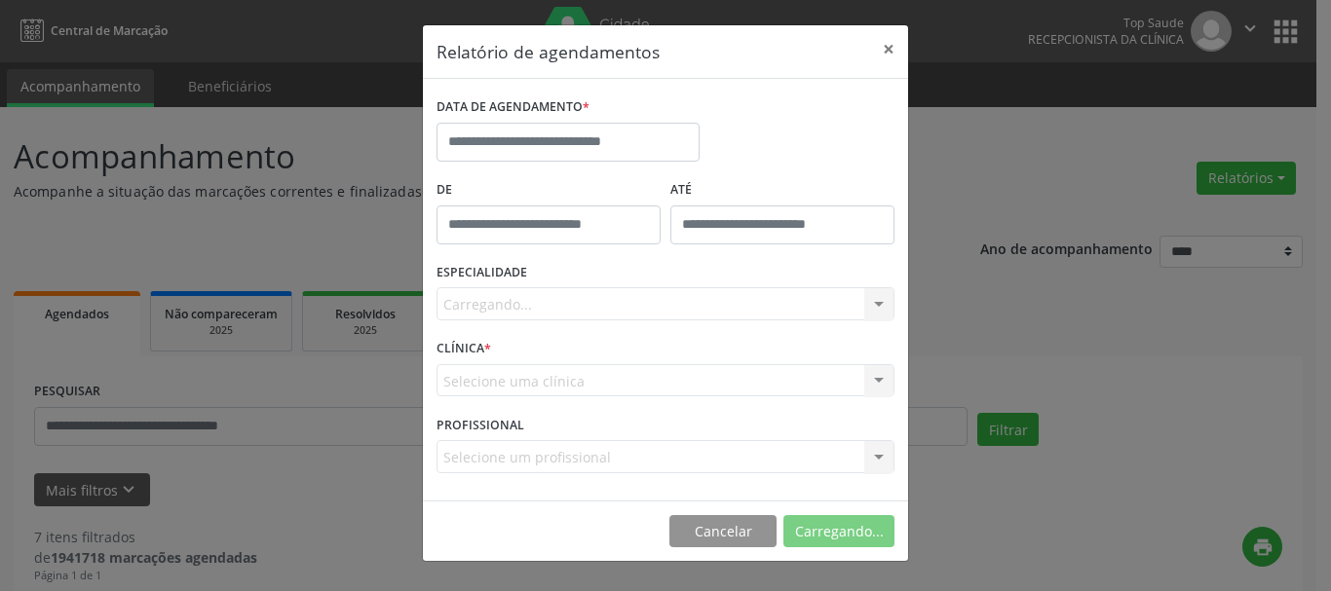  Describe the element at coordinates (723, 532) in the screenshot. I see `button: Cancelar` at that location.